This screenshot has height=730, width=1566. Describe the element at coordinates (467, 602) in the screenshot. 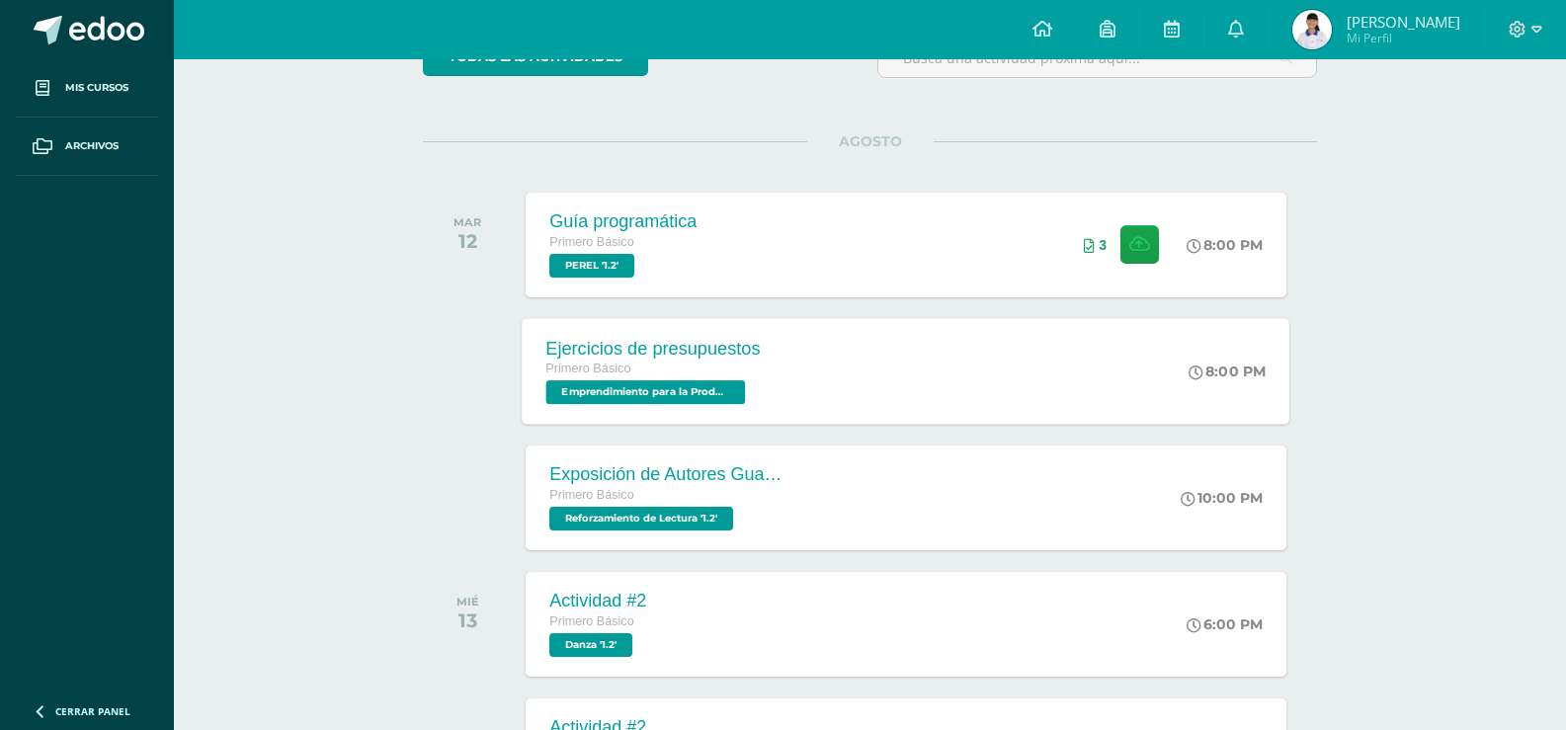

I see `div: MIÉ` at that location.